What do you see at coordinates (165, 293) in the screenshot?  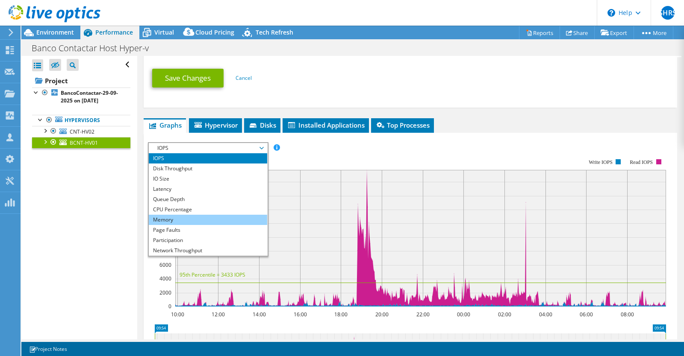 I see `text: 2000` at bounding box center [165, 293].